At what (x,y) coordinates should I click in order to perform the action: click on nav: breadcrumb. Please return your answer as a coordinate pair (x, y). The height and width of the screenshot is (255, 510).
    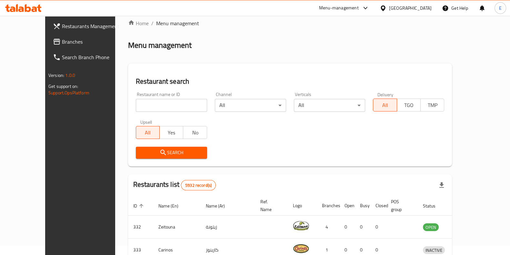
    Looking at the image, I should click on (290, 23).